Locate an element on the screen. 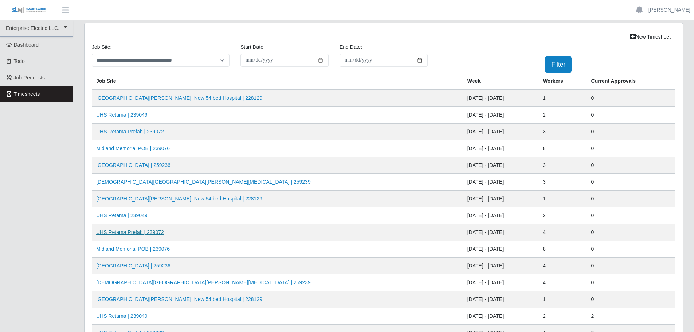 This screenshot has width=694, height=332. th: job site is located at coordinates (277, 81).